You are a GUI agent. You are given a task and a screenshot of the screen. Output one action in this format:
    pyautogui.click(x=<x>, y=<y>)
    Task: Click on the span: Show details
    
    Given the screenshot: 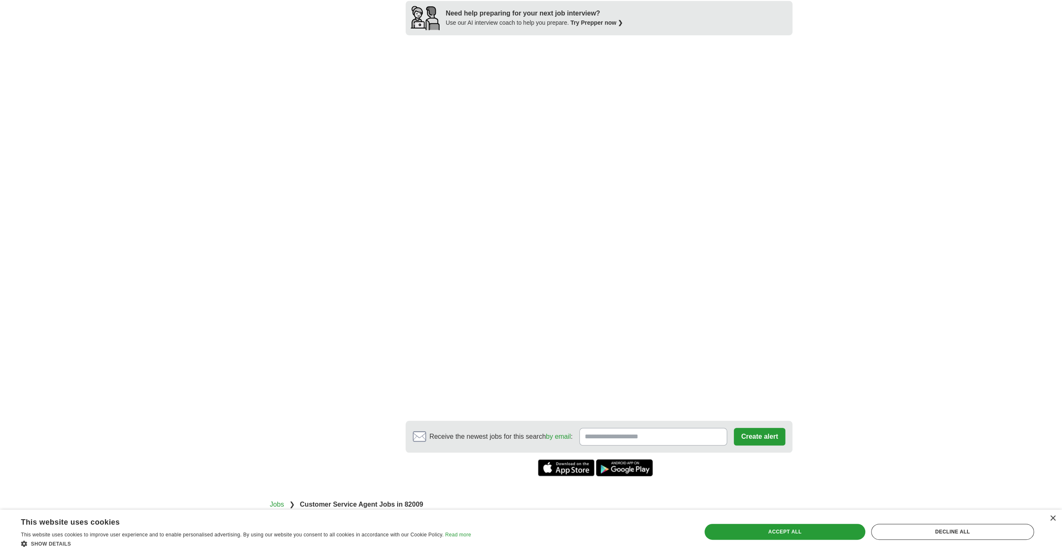 What is the action you would take?
    pyautogui.click(x=51, y=544)
    